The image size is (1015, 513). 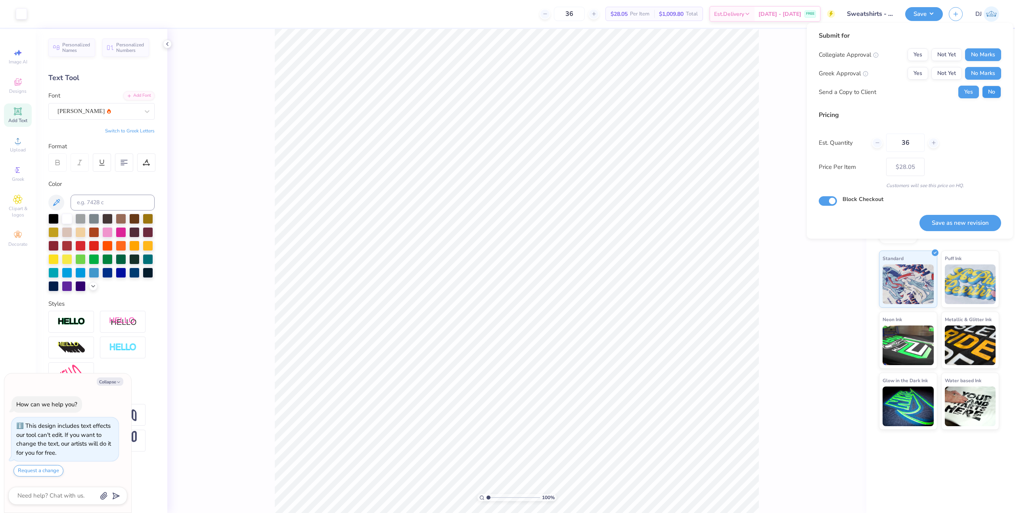 What do you see at coordinates (968, 319) in the screenshot?
I see `span: Metallic & Glitter Ink` at bounding box center [968, 319].